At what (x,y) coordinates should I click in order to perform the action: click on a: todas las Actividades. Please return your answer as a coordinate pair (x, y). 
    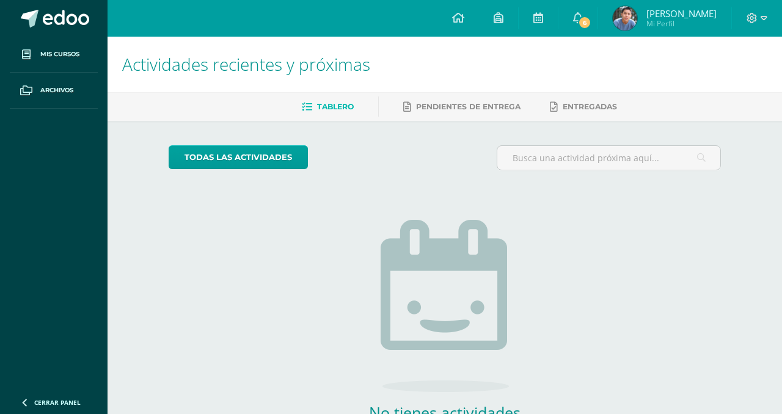
    Looking at the image, I should click on (238, 157).